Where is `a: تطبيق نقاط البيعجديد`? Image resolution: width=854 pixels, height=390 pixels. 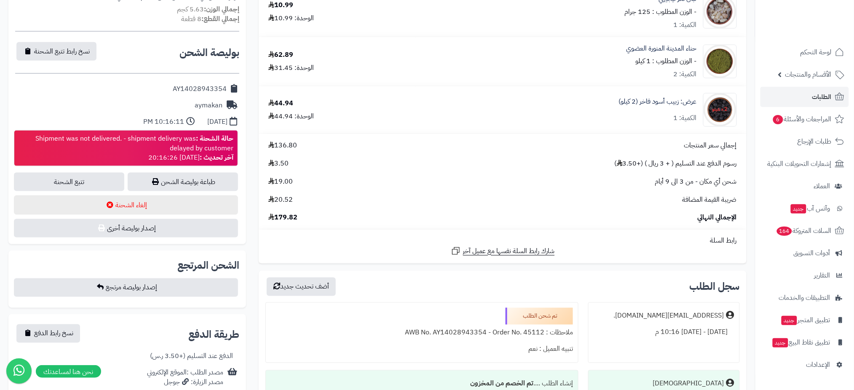 a: تطبيق نقاط البيعجديد is located at coordinates (805, 343).